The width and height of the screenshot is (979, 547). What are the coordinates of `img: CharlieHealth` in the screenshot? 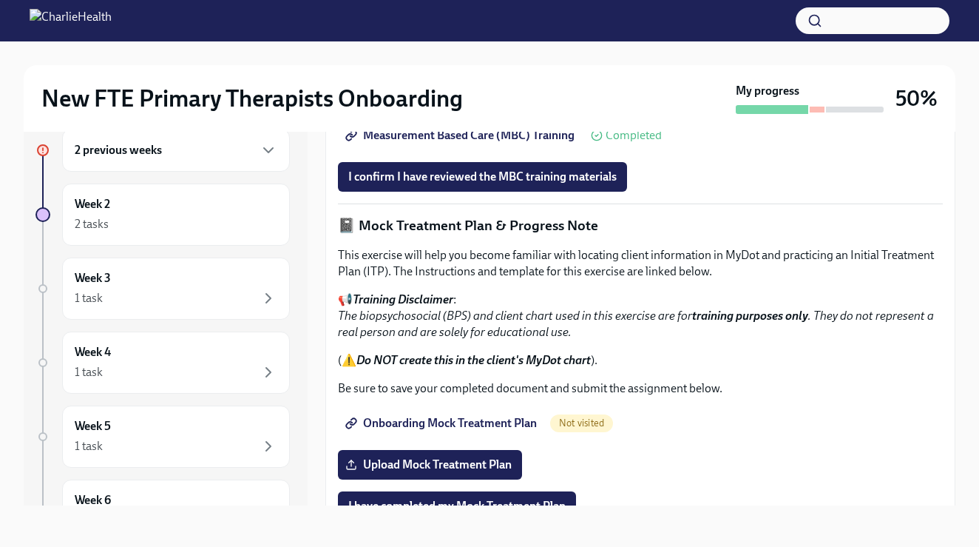 It's located at (70, 21).